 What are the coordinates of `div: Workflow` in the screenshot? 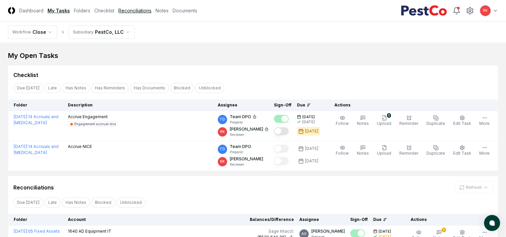 It's located at (22, 32).